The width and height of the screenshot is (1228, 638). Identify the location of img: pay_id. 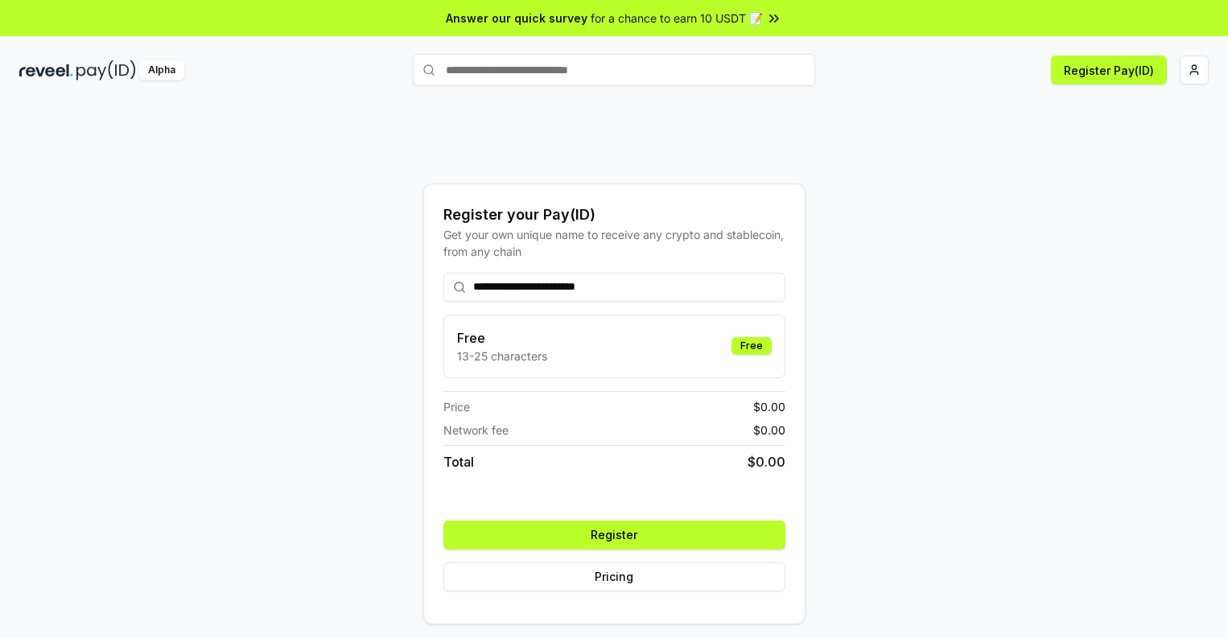
(106, 70).